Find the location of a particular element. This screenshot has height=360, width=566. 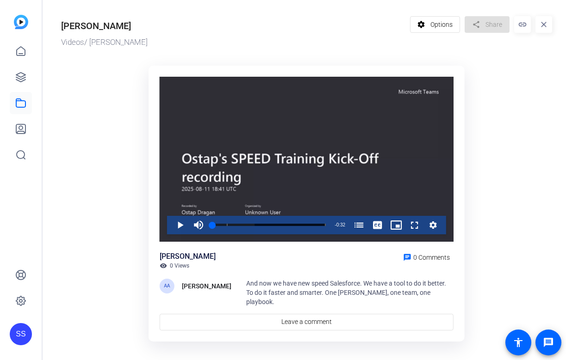

mat-icon: visibility is located at coordinates (163, 266).